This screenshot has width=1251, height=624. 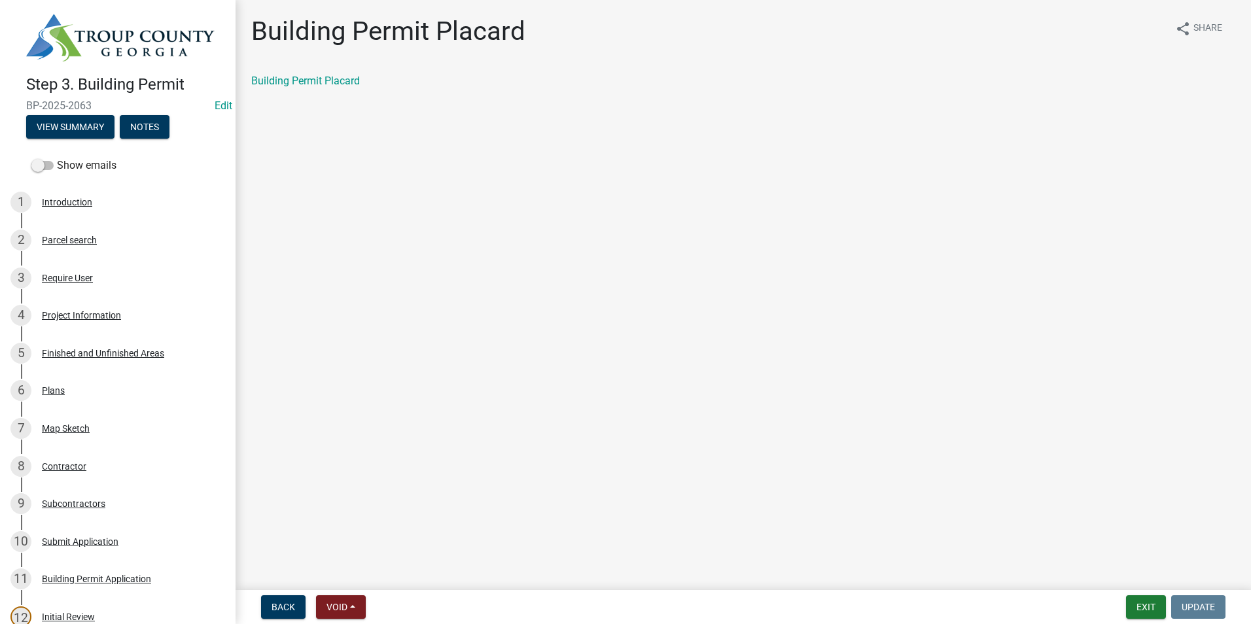 I want to click on span: Void, so click(x=337, y=607).